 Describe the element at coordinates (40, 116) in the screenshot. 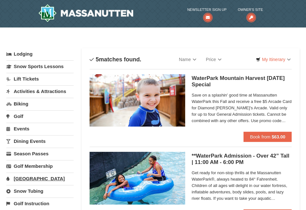

I see `a: Golf` at that location.